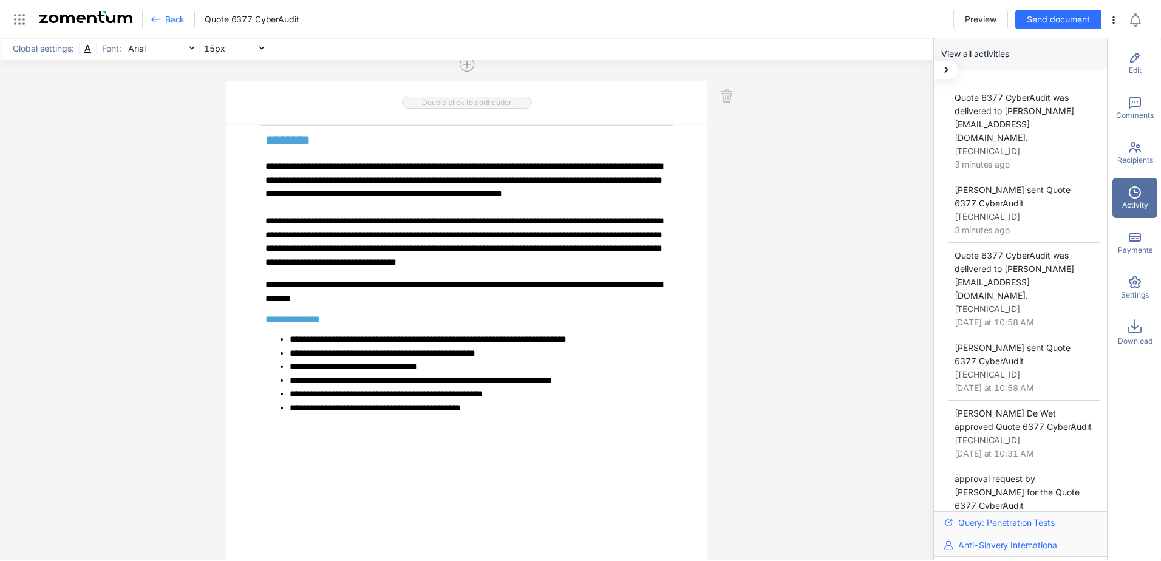 This screenshot has height=561, width=1161. Describe the element at coordinates (1006, 523) in the screenshot. I see `span: Query: Penetration Tests` at that location.